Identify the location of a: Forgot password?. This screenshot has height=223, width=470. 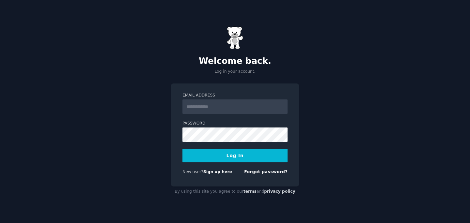
(266, 172).